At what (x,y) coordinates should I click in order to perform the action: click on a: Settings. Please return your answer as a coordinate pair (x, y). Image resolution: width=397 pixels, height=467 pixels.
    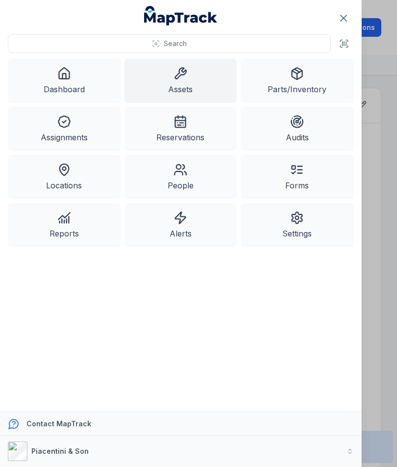
    Looking at the image, I should click on (297, 225).